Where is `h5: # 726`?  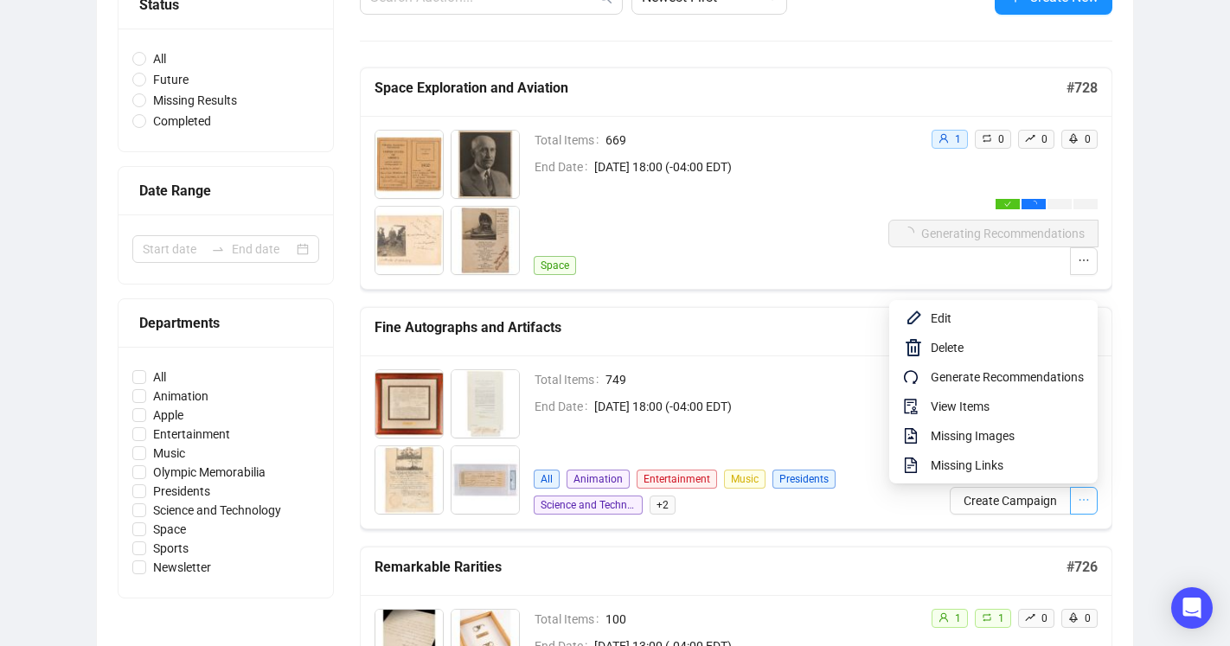
h5: # 726 is located at coordinates (1082, 567).